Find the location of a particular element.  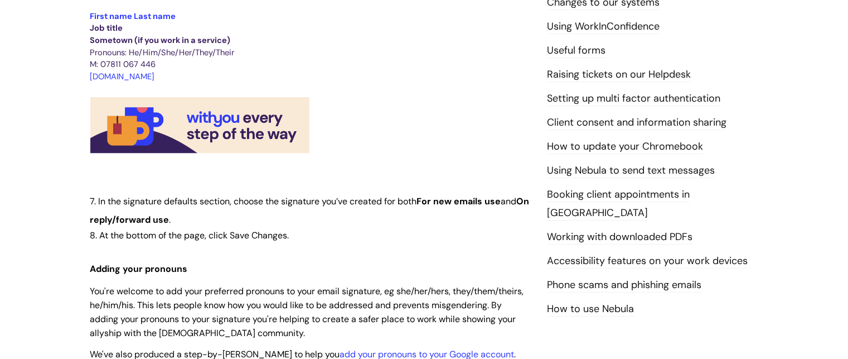

a: Using WorkInConfidence is located at coordinates (603, 27).